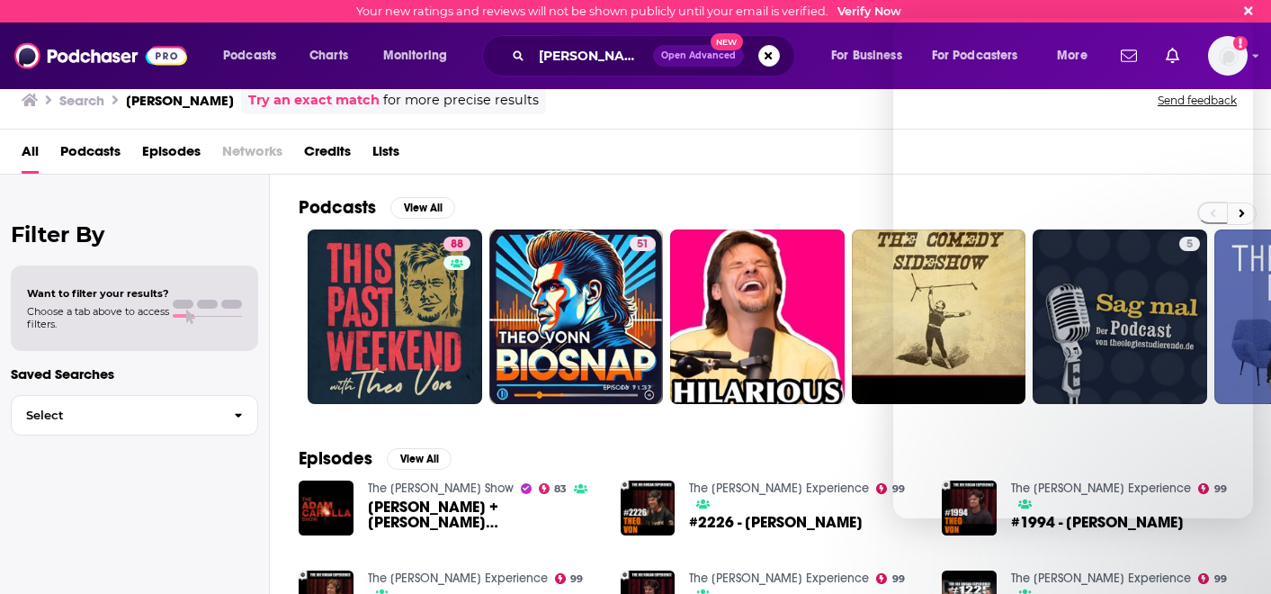  Describe the element at coordinates (134, 415) in the screenshot. I see `button: Select` at that location.